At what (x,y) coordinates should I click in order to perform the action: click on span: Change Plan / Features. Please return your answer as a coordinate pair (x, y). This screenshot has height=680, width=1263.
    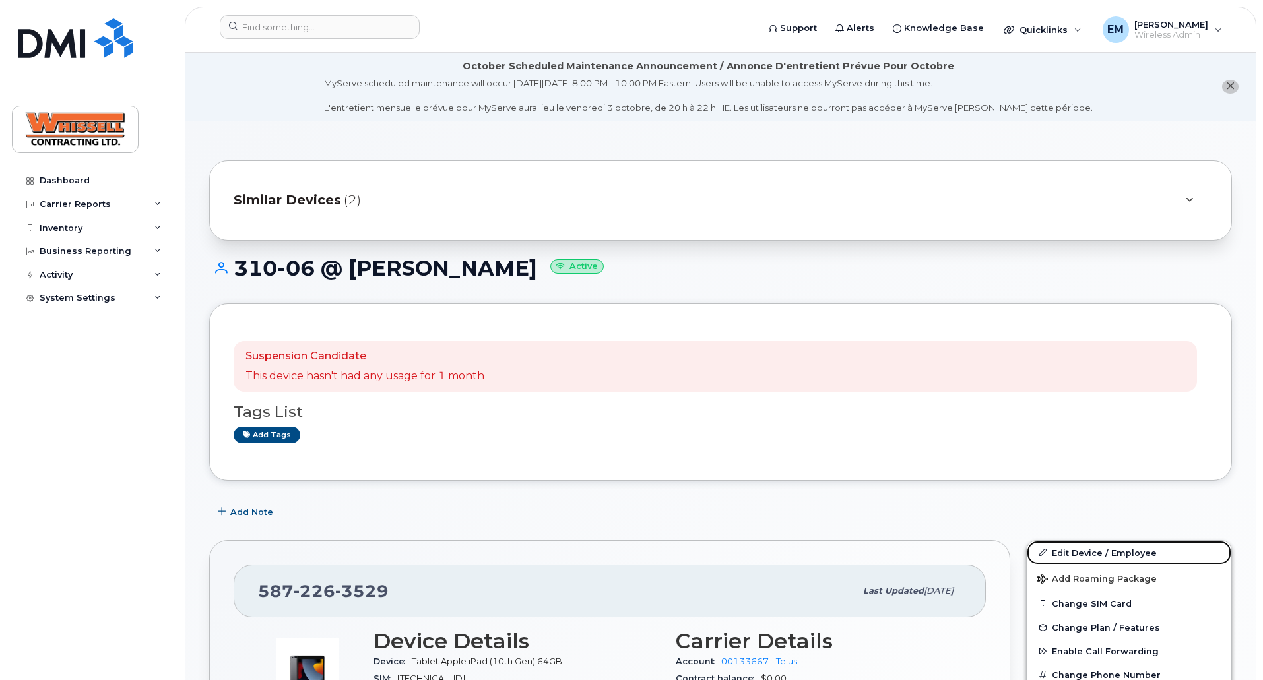
    Looking at the image, I should click on (1106, 628).